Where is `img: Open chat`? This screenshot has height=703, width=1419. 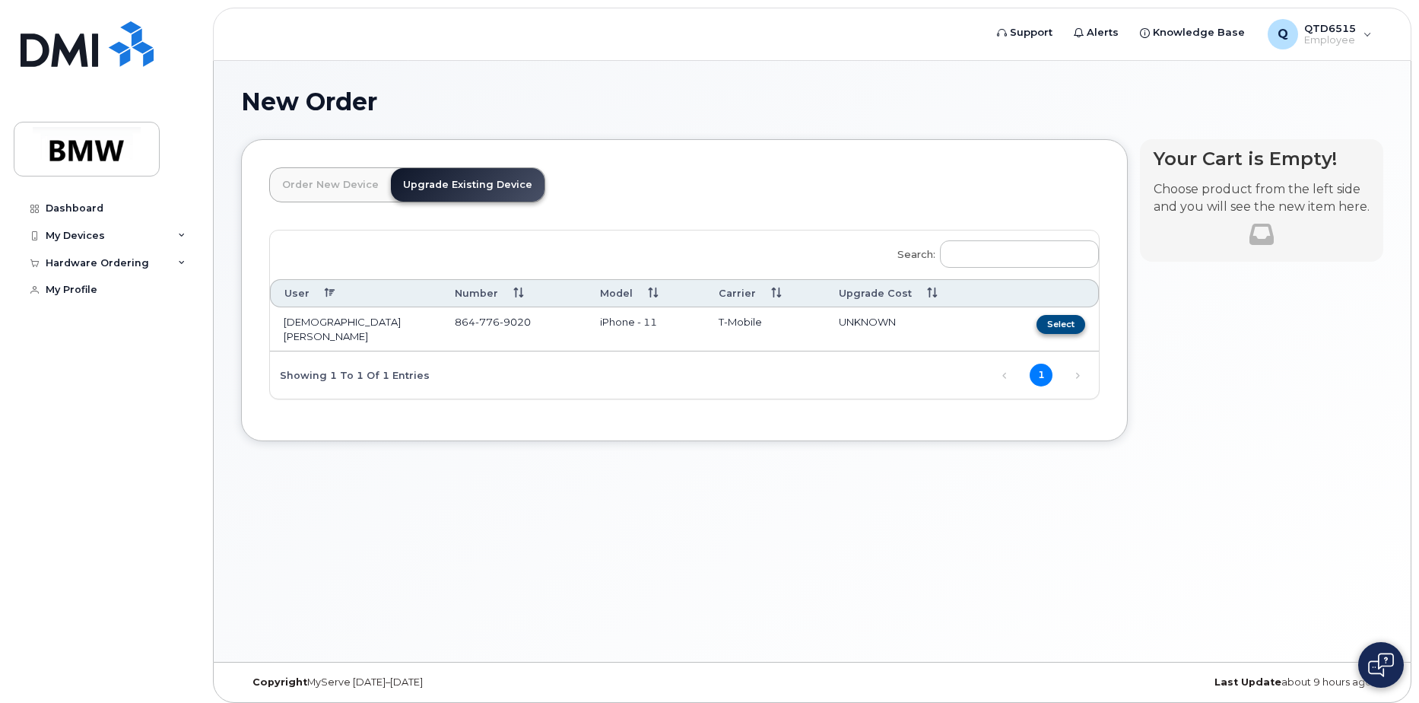 img: Open chat is located at coordinates (1381, 665).